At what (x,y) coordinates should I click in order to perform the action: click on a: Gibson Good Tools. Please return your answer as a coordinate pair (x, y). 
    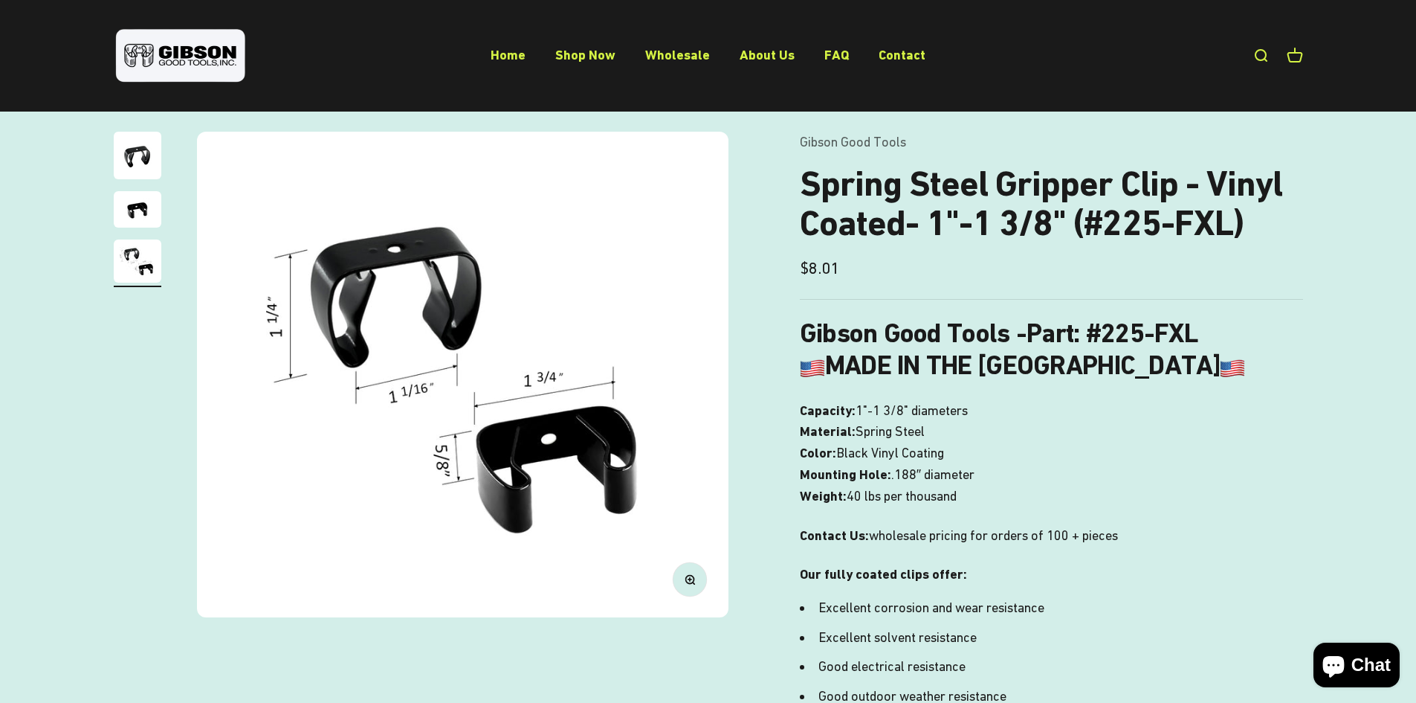
    Looking at the image, I should click on (853, 141).